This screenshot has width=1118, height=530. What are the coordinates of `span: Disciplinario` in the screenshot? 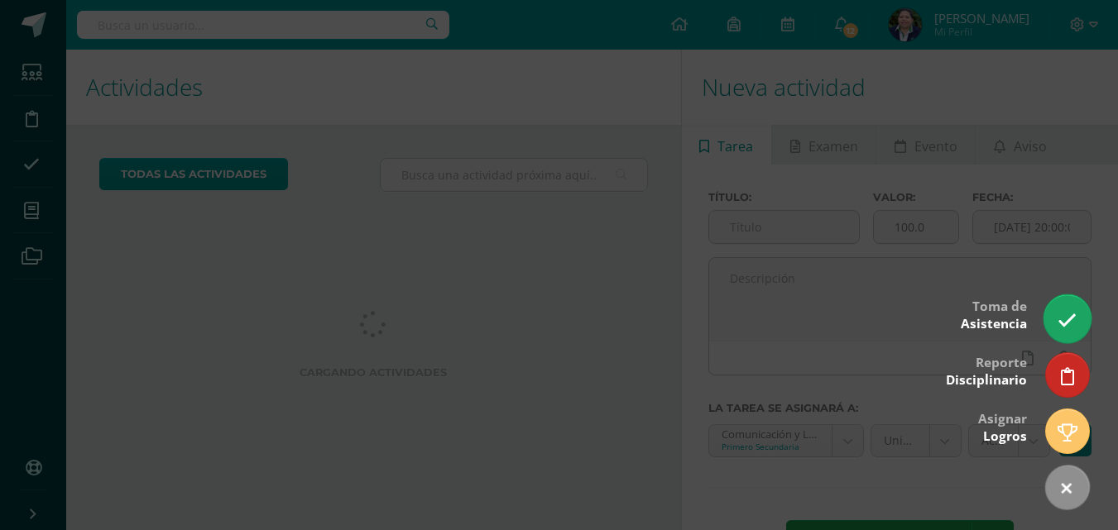 It's located at (986, 380).